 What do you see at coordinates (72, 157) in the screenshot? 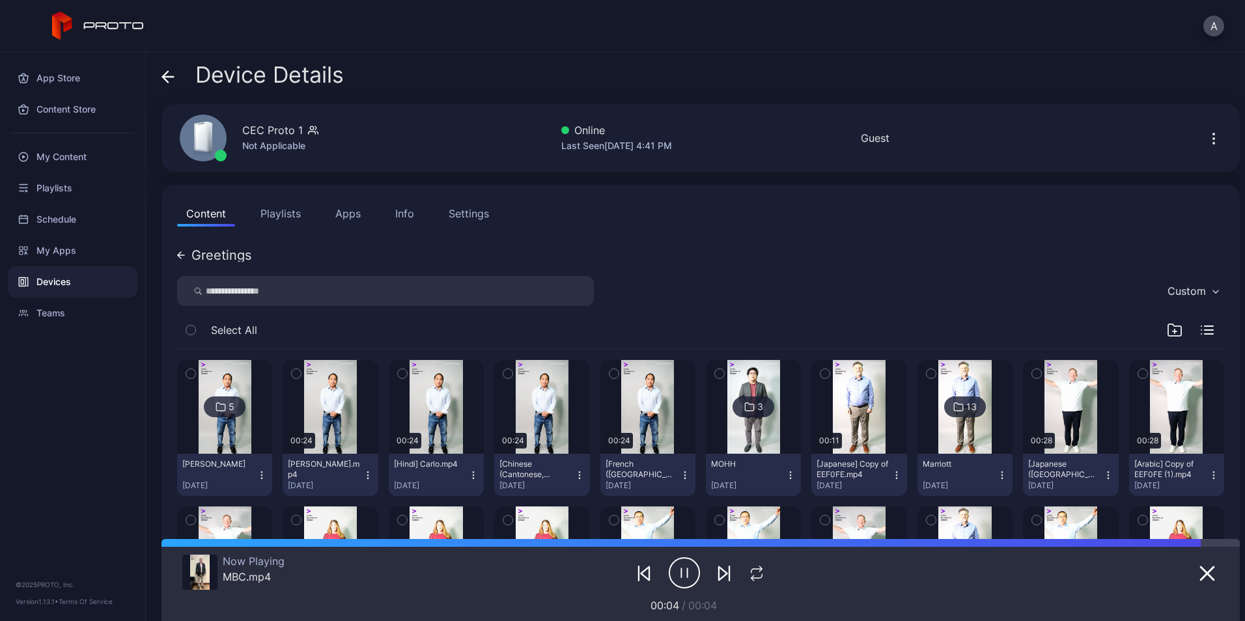
I see `div: My Content` at bounding box center [72, 157].